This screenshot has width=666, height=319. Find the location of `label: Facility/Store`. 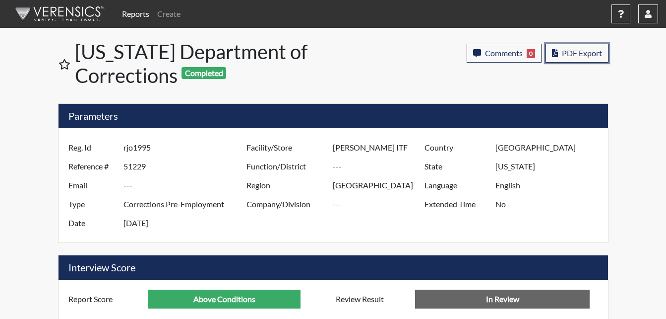

label: Facility/Store is located at coordinates (286, 147).